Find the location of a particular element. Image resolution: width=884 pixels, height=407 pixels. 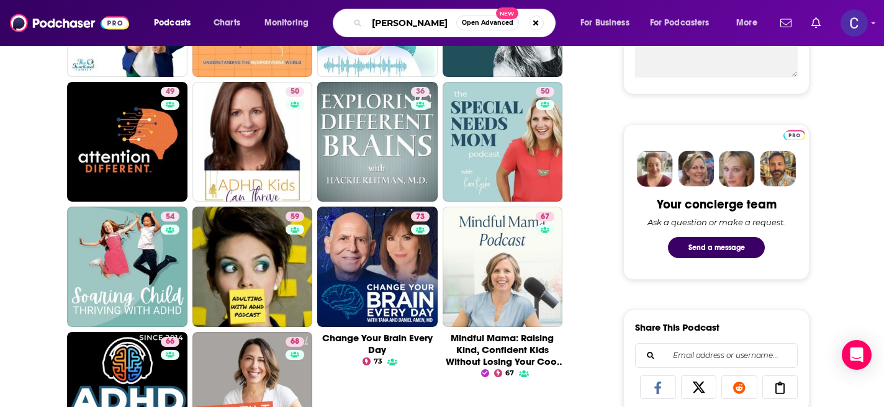

a: Share on X/Twitter is located at coordinates (699, 387).